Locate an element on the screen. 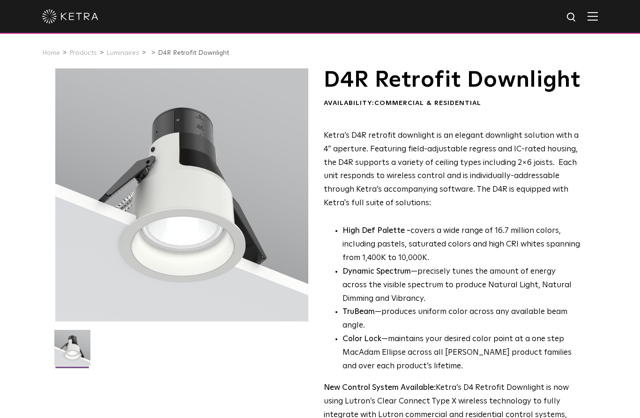 The image size is (640, 418). h1: D4R Retrofit Downlight is located at coordinates (452, 80).